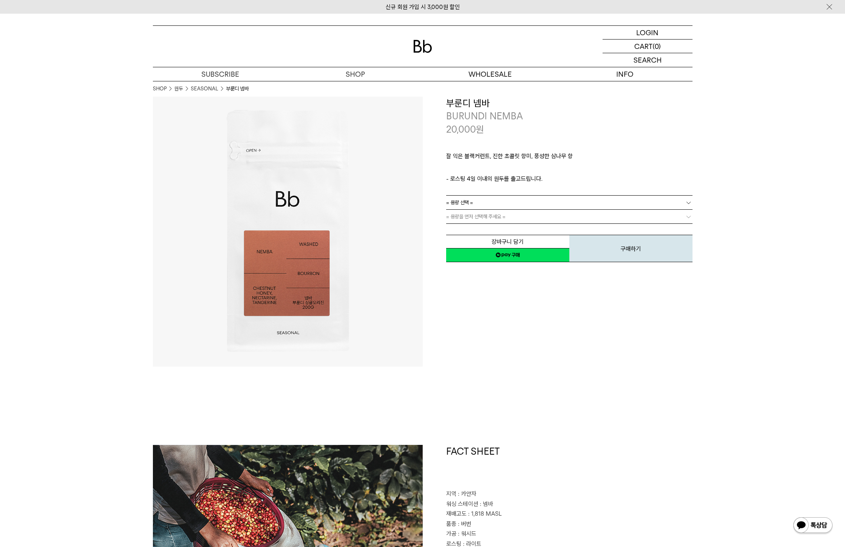 The width and height of the screenshot is (845, 547). What do you see at coordinates (464, 523) in the screenshot?
I see `span: : 버번` at bounding box center [464, 523].